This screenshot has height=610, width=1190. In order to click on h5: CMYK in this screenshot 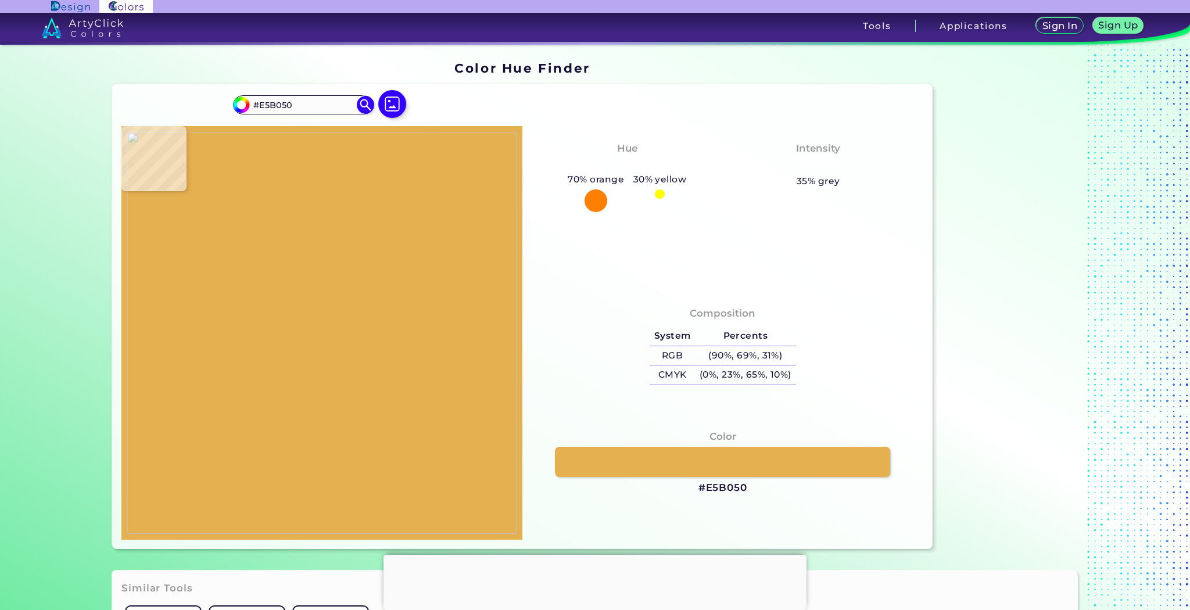, I will do `click(672, 375)`.